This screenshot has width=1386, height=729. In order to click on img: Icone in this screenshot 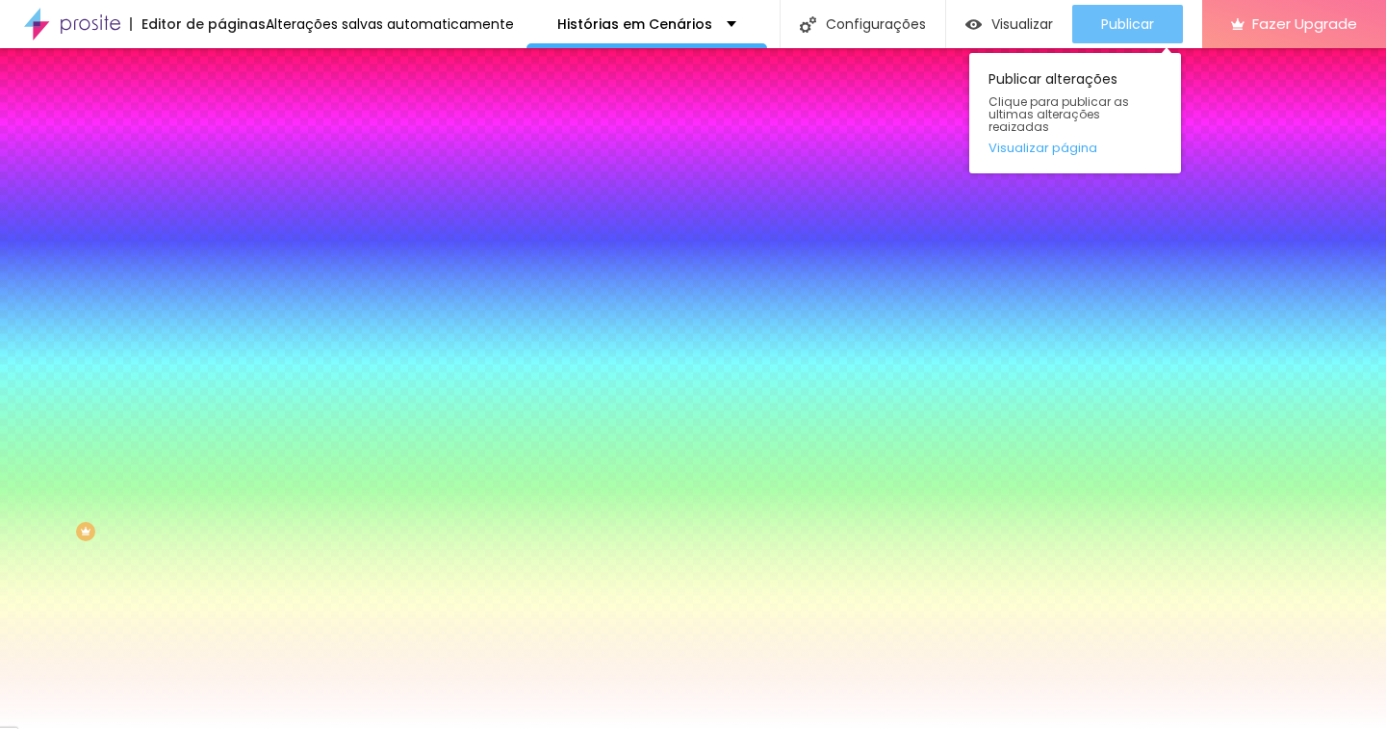, I will do `click(808, 24)`.